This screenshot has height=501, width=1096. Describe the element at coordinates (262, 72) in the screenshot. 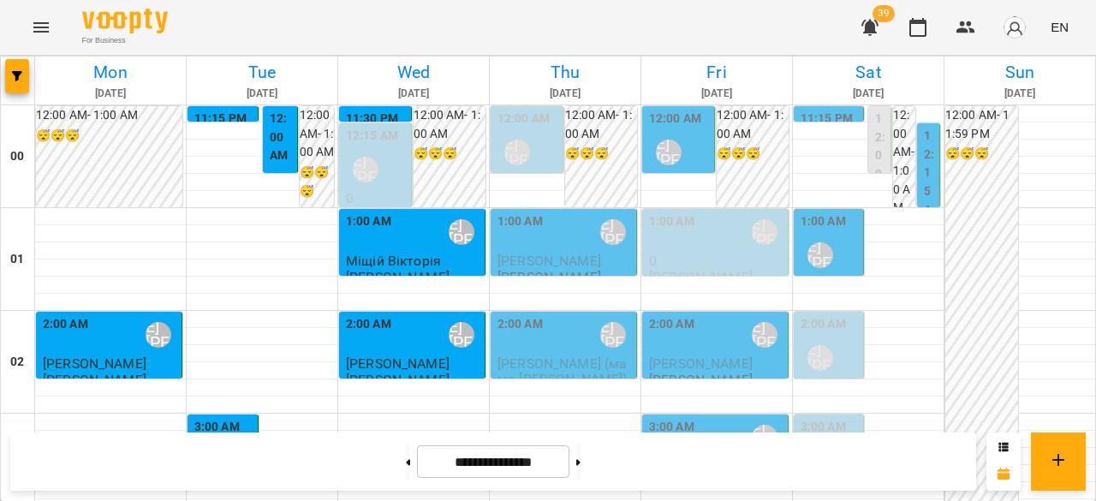

I see `h6: Tue` at that location.